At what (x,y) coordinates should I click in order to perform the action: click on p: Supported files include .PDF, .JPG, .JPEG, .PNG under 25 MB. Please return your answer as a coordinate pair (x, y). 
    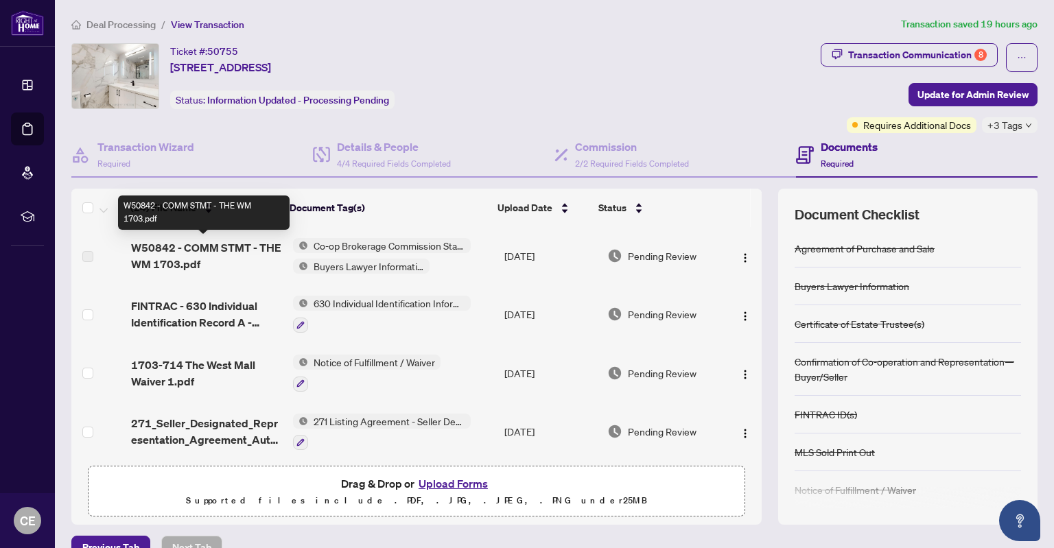
    Looking at the image, I should click on (417, 501).